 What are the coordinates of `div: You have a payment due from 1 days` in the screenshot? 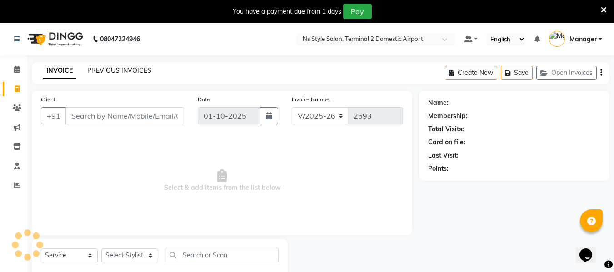 It's located at (287, 11).